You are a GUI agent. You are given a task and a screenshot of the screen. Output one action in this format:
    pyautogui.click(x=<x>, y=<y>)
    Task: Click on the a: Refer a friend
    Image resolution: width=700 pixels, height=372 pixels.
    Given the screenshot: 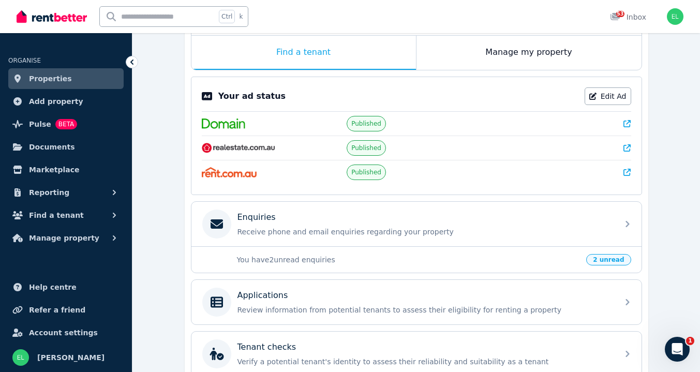 What is the action you would take?
    pyautogui.click(x=66, y=310)
    